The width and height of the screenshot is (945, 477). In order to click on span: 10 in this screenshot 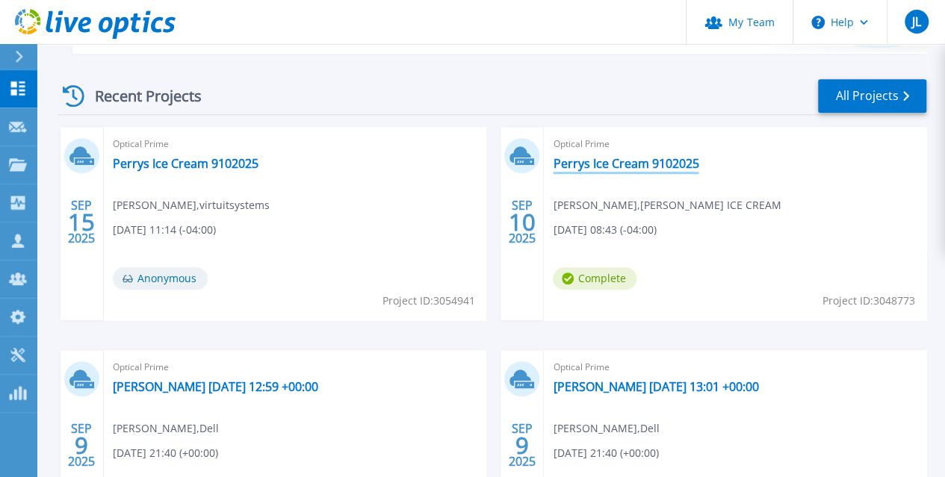, I will do `click(522, 222)`.